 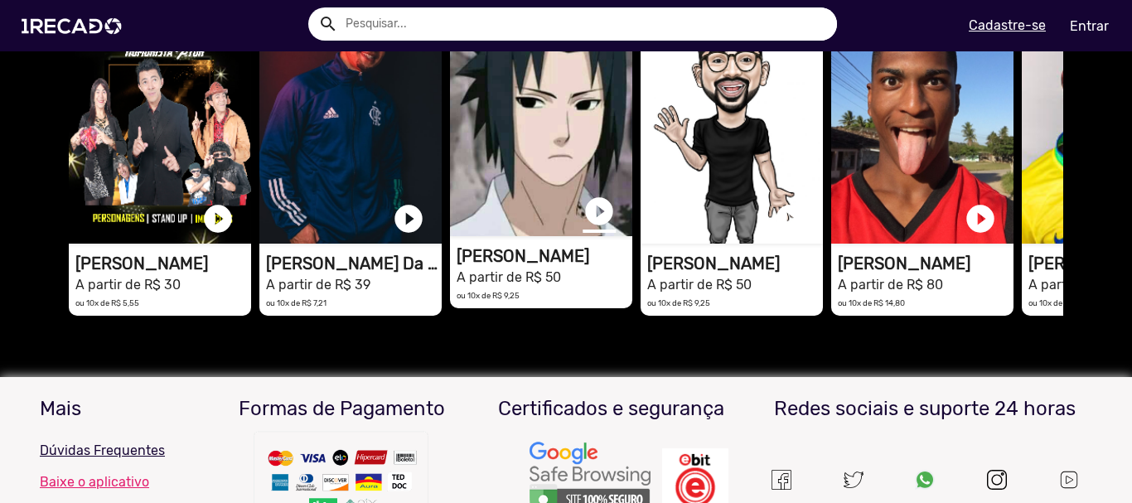 What do you see at coordinates (117, 481) in the screenshot?
I see `p: Baixe o aplicativo` at bounding box center [117, 481].